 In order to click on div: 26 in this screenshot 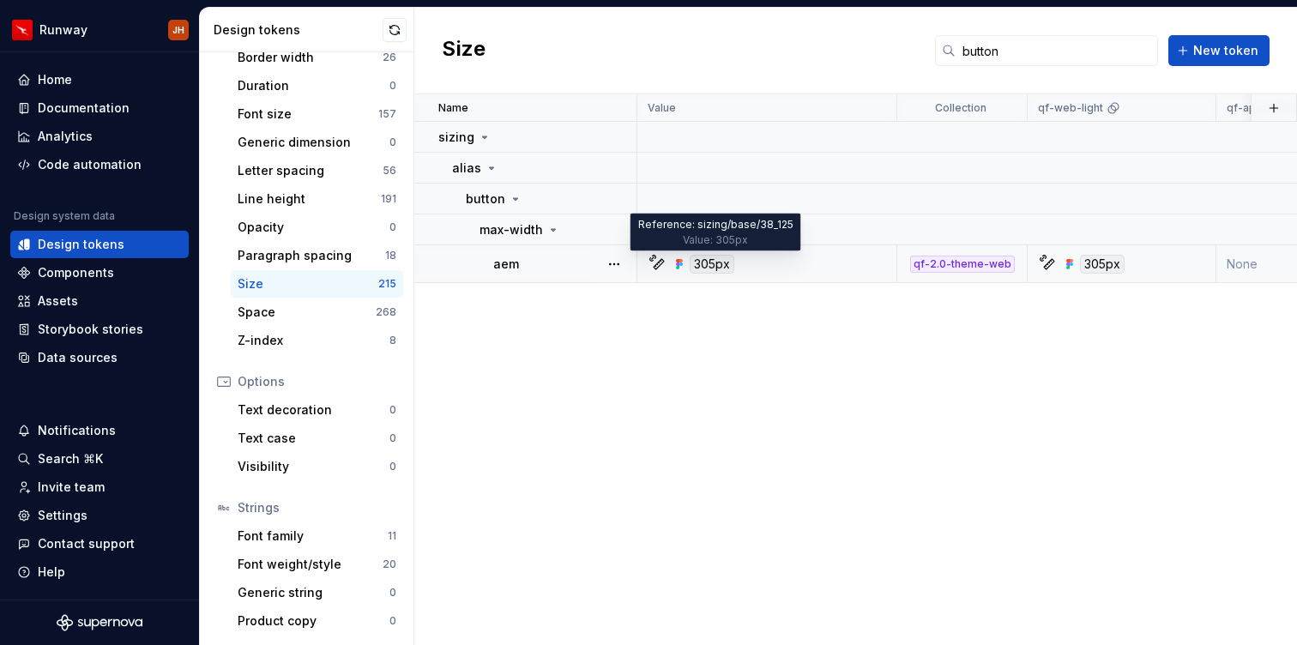, I will do `click(390, 57)`.